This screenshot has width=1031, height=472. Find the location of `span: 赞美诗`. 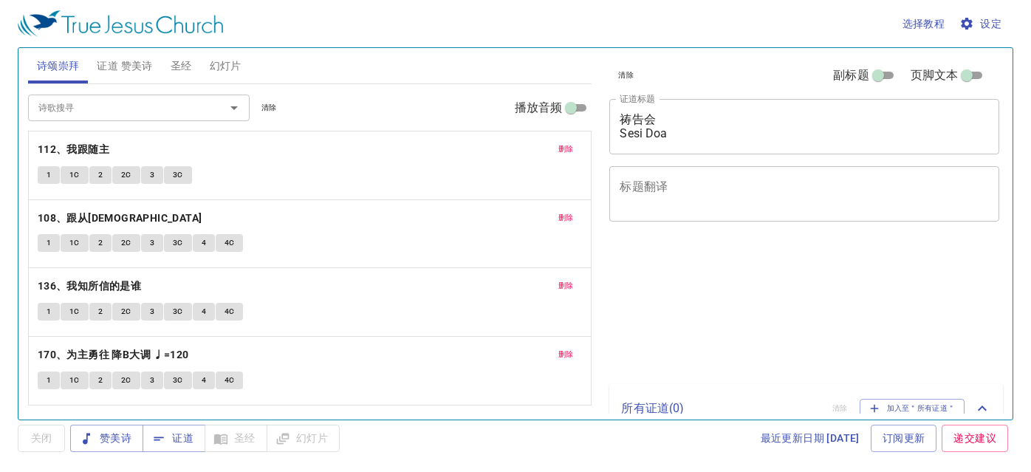

span: 赞美诗 is located at coordinates (106, 438).